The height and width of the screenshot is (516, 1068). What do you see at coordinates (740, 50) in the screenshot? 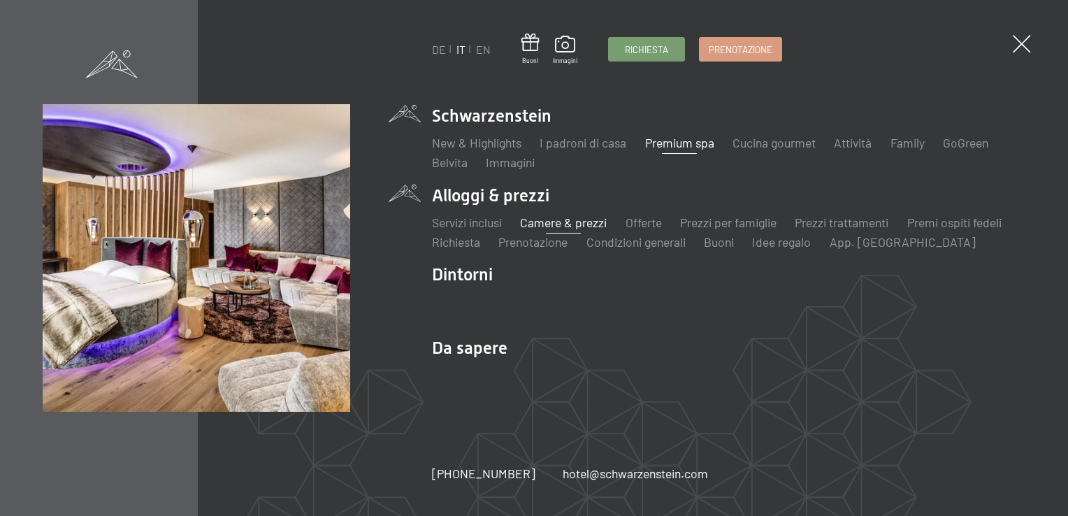
I see `span: Prenotazione` at bounding box center [740, 50].